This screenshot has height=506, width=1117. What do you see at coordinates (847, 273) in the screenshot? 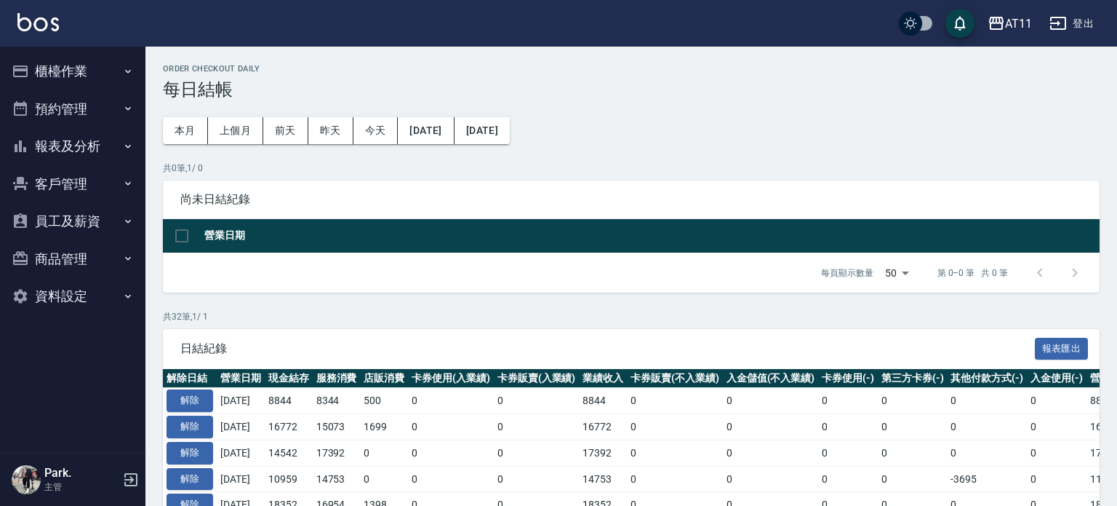
I see `p: 每頁顯示數量` at bounding box center [847, 273].